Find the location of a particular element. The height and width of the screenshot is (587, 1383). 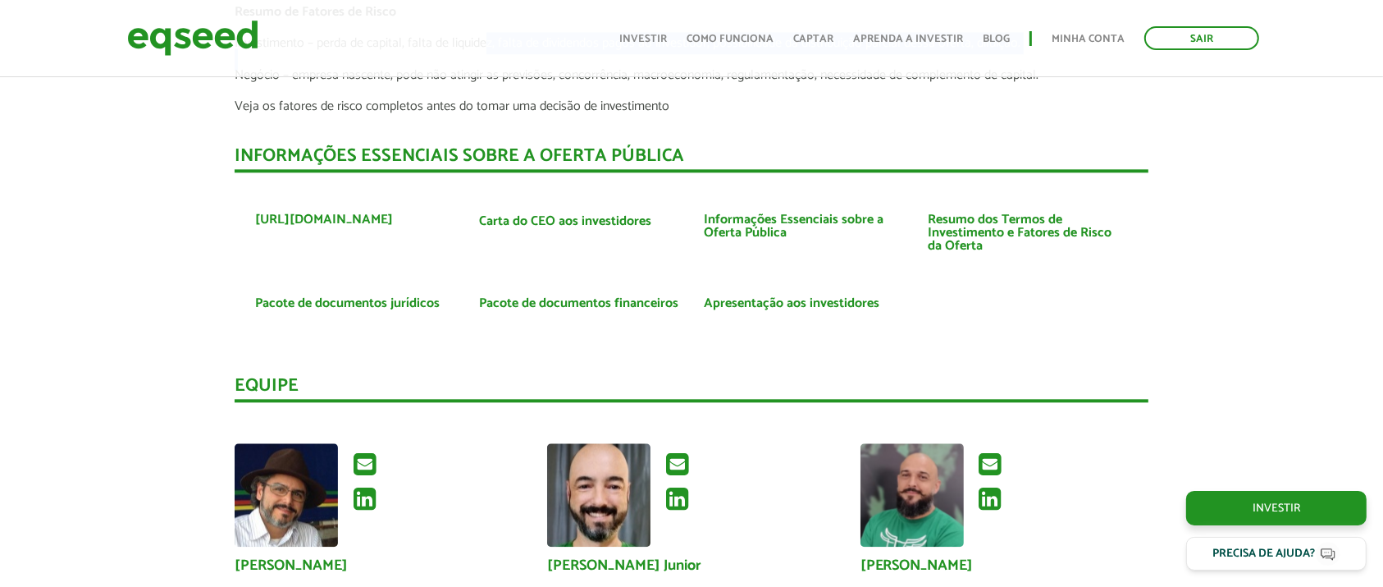

a: Blog is located at coordinates (996, 39).